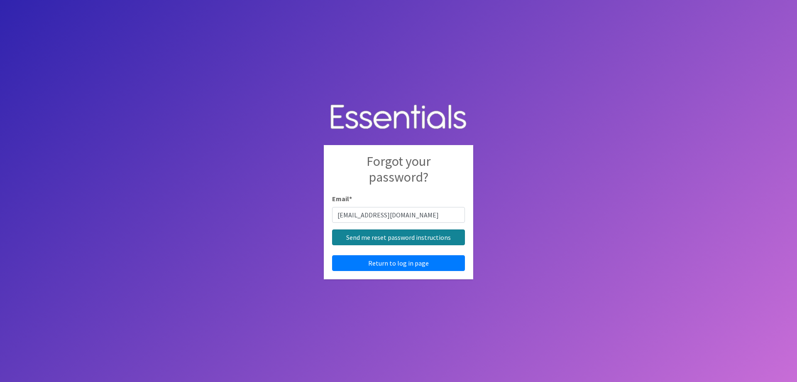 The width and height of the screenshot is (797, 382). Describe the element at coordinates (342, 199) in the screenshot. I see `label: Email` at that location.